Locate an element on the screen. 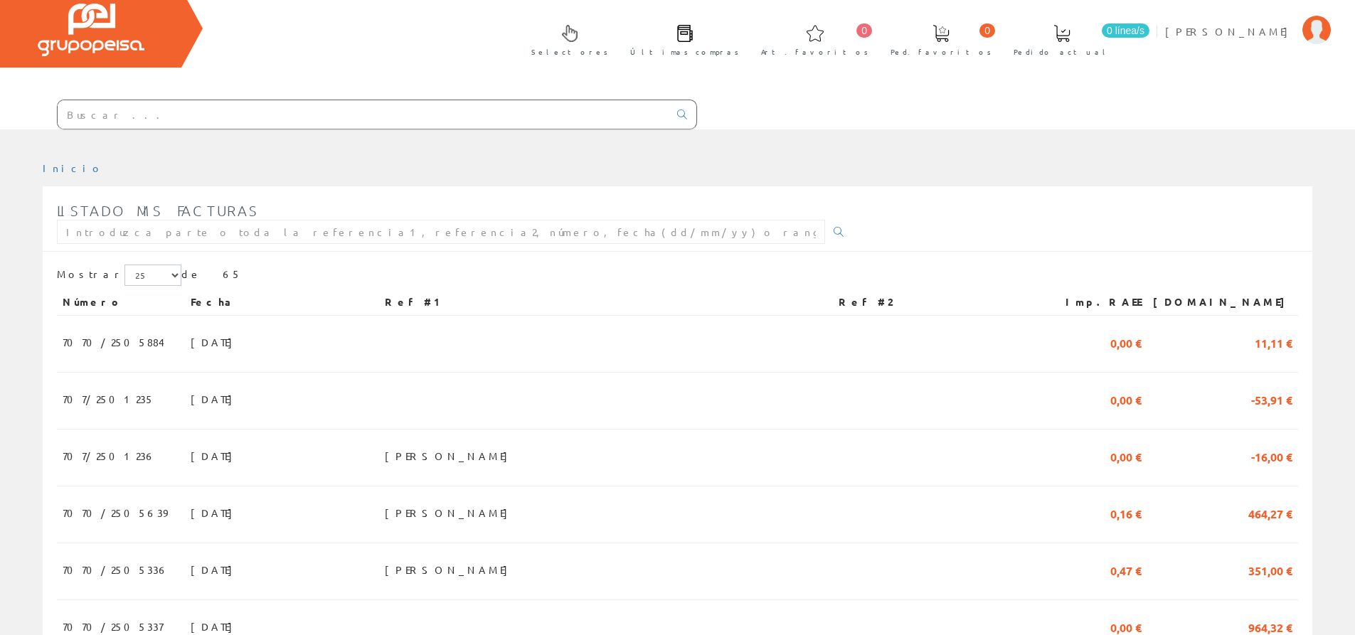  input: Buscar ... is located at coordinates (363, 115).